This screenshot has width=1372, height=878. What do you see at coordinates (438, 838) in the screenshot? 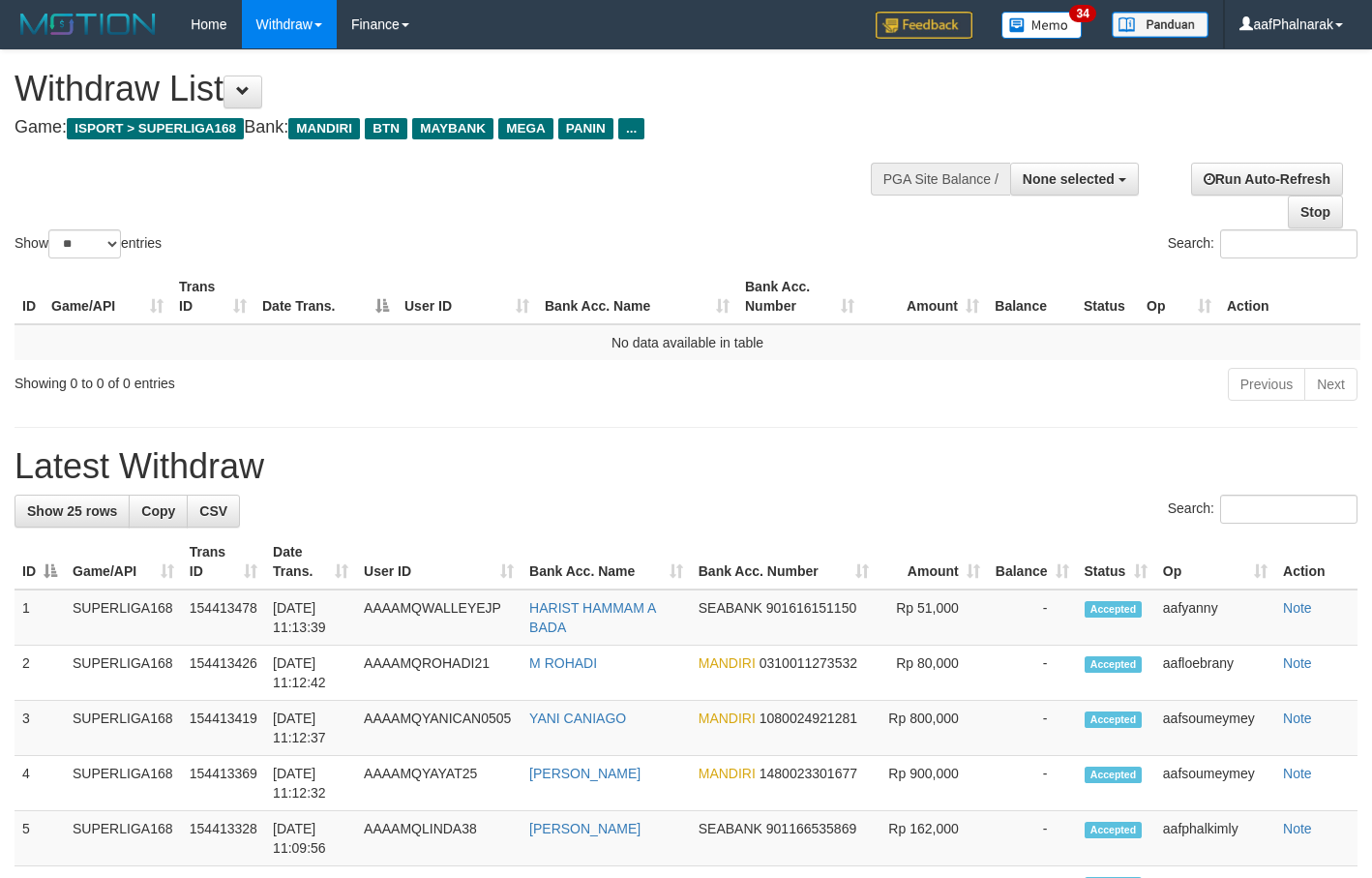
I see `td: AAAAMQLINDA38` at bounding box center [438, 838].